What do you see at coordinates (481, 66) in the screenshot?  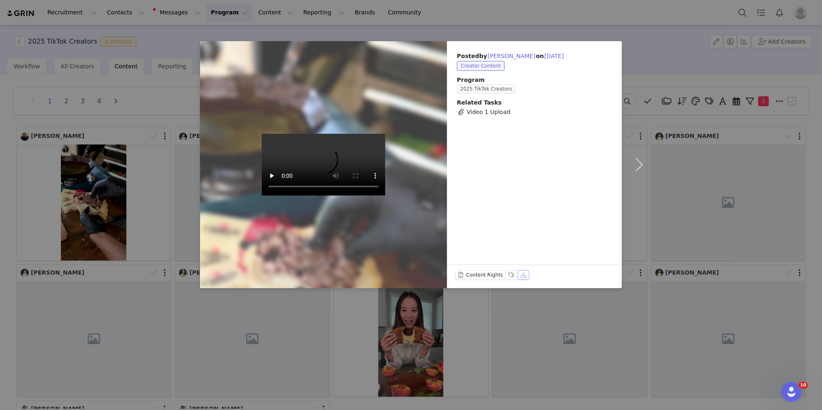 I see `span: Creator Content` at bounding box center [481, 66].